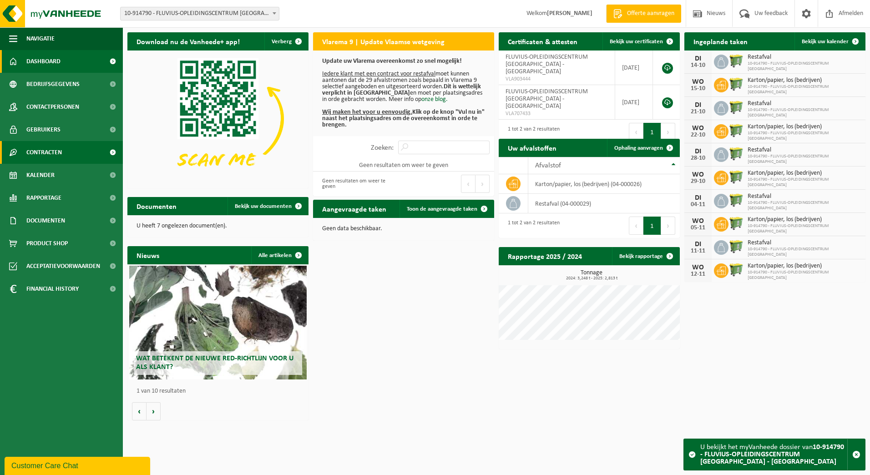  I want to click on span: Contactpersonen, so click(53, 107).